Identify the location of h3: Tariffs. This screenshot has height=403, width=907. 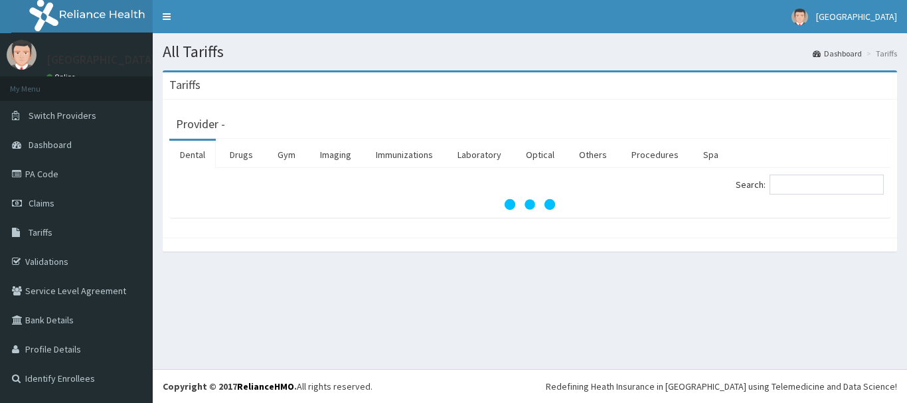
(185, 85).